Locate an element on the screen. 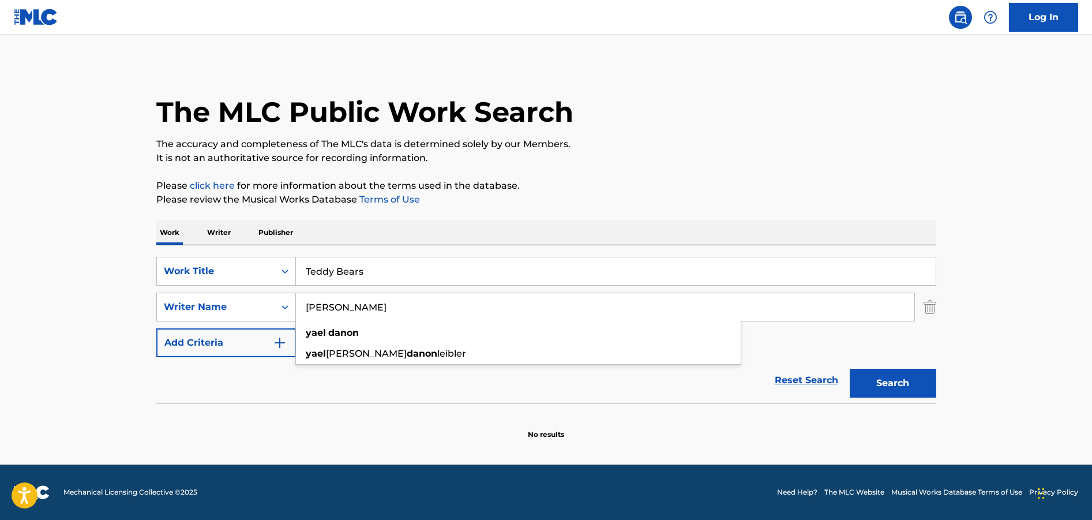 The width and height of the screenshot is (1092, 520). img: logo is located at coordinates (32, 492).